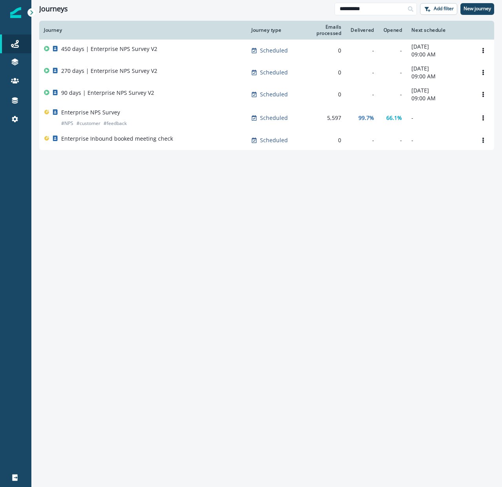 This screenshot has height=487, width=502. Describe the element at coordinates (16, 13) in the screenshot. I see `img: Inflection` at that location.